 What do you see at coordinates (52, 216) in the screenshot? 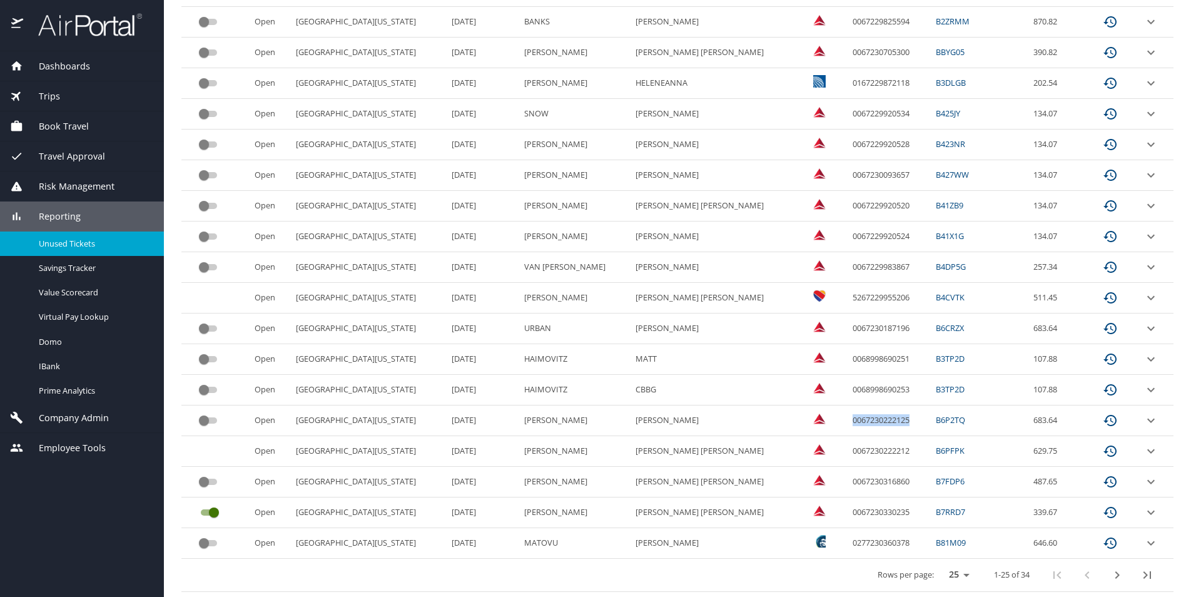
I see `span: Reporting` at bounding box center [52, 216].